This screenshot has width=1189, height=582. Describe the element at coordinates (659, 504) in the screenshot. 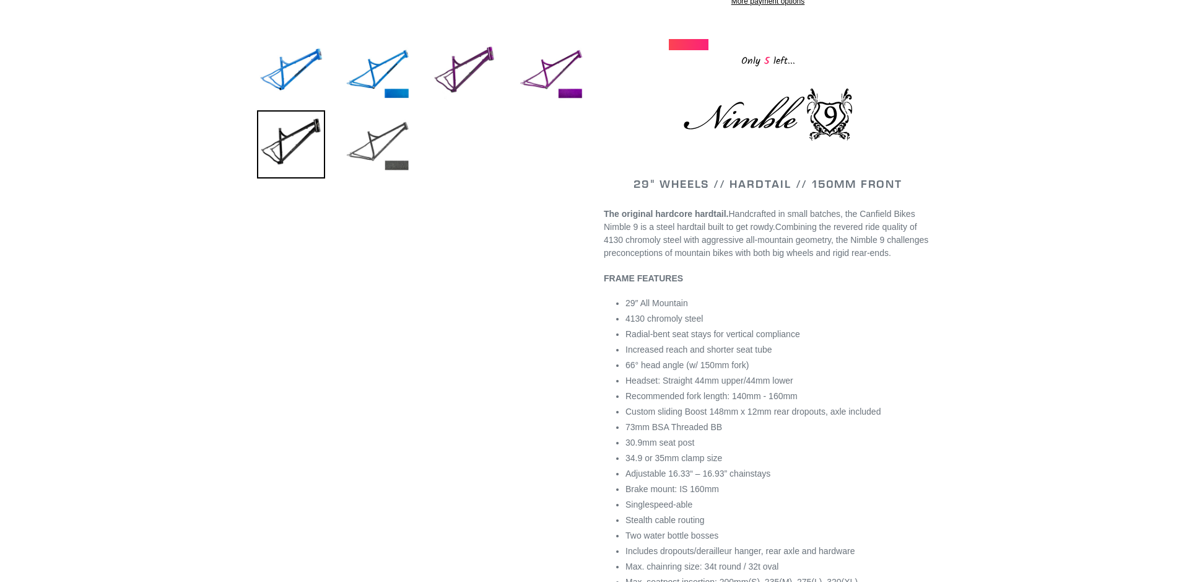

I see `span: Singlespeed-able` at that location.